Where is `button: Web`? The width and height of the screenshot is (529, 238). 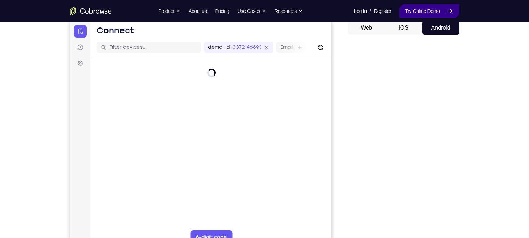
button: Web is located at coordinates (366, 28).